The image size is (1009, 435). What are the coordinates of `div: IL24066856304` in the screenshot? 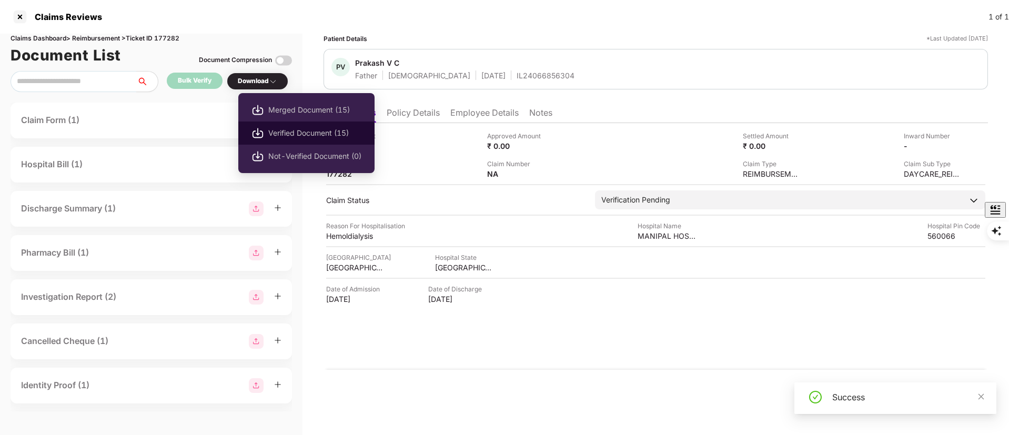 It's located at (546, 75).